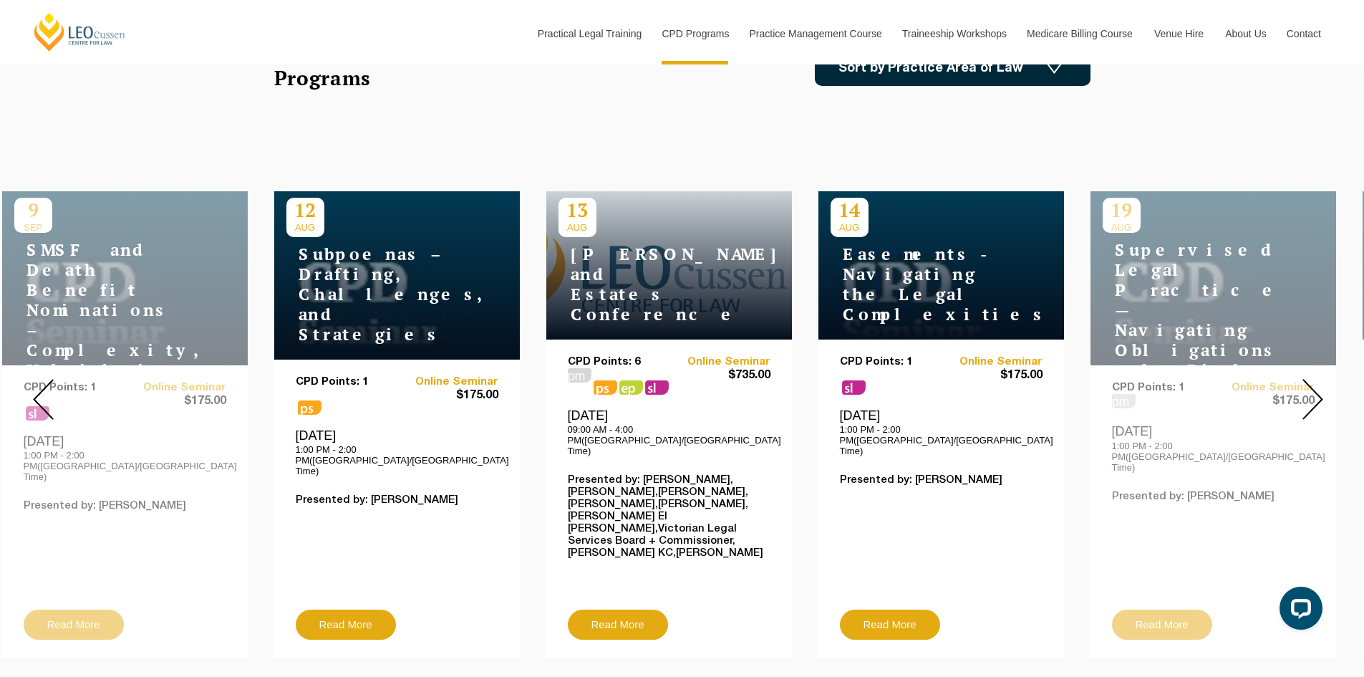 This screenshot has width=1364, height=677. Describe the element at coordinates (1245, 34) in the screenshot. I see `a: About Us` at that location.